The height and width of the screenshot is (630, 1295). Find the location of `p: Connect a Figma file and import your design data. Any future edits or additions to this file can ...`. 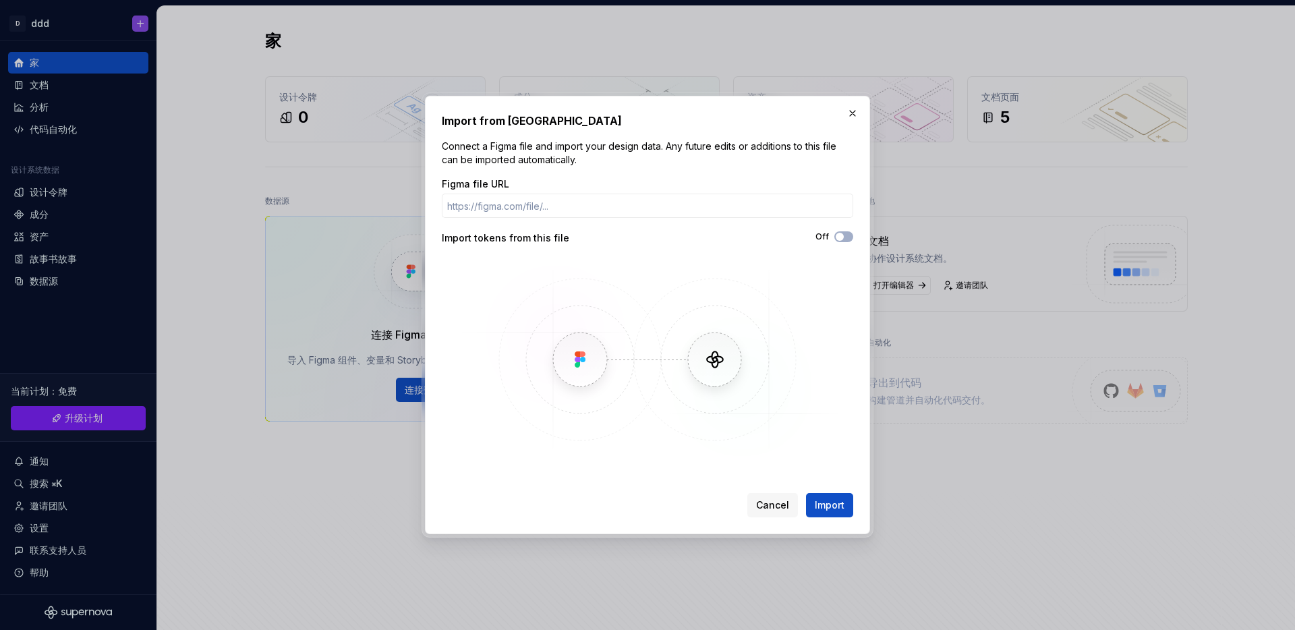

p: Connect a Figma file and import your design data. Any future edits or additions to this file can ... is located at coordinates (648, 153).